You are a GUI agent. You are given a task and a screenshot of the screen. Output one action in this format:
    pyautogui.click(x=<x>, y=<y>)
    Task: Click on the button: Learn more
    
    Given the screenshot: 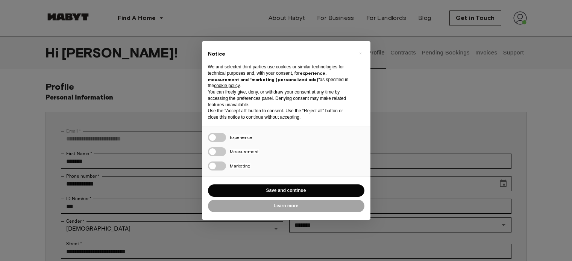 What is the action you would take?
    pyautogui.click(x=286, y=206)
    